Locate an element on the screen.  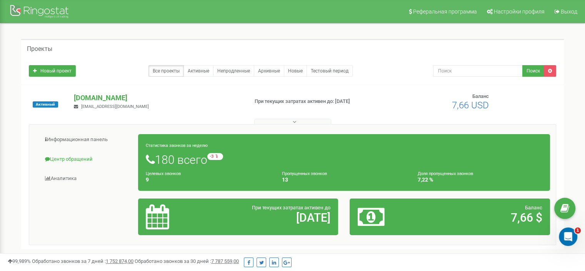
a: Тестовый период is located at coordinates (330, 71).